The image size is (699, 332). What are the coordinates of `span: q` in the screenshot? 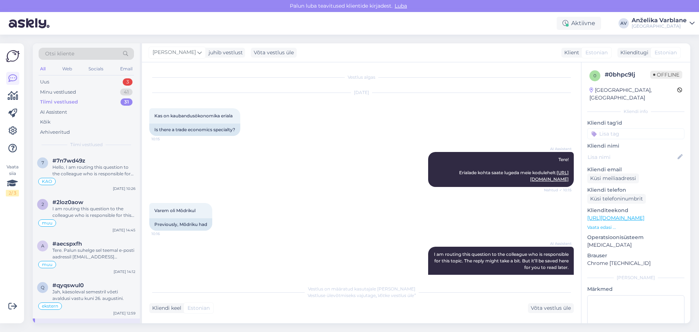 It's located at (43, 287).